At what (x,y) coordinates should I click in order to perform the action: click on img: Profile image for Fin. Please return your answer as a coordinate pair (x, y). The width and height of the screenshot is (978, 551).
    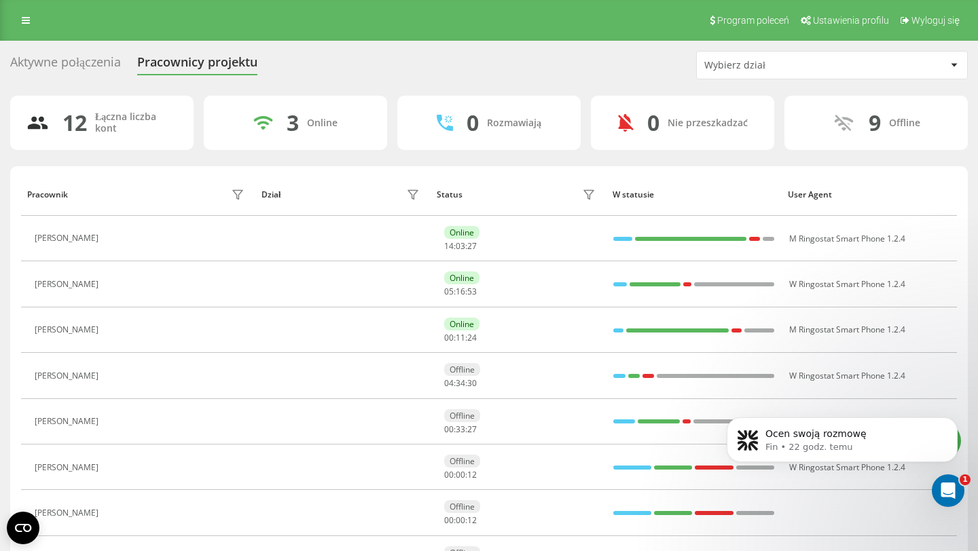
    Looking at the image, I should click on (41, 52).